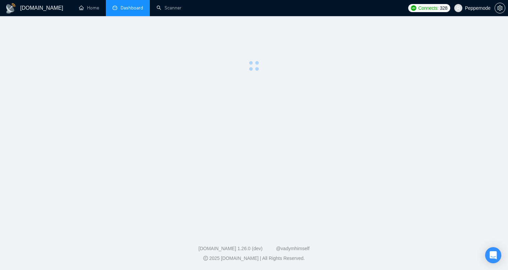 Image resolution: width=508 pixels, height=270 pixels. What do you see at coordinates (500, 8) in the screenshot?
I see `button: setting` at bounding box center [500, 8].